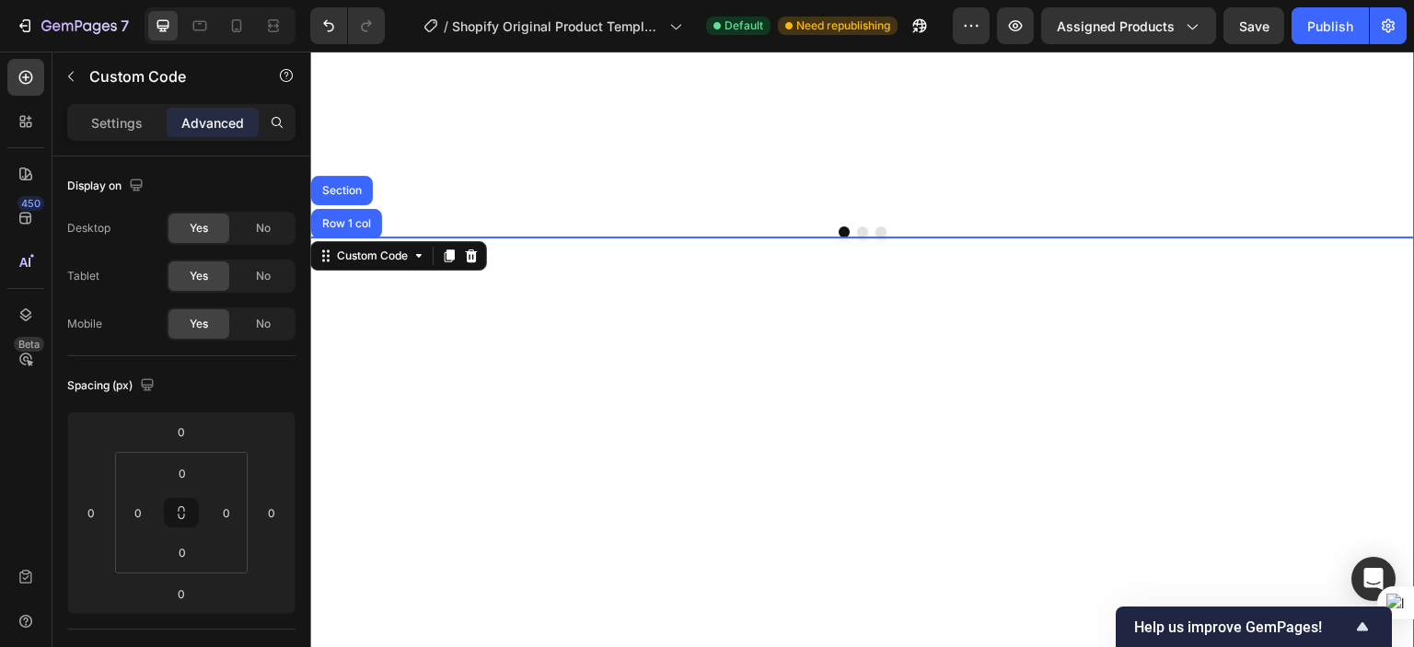 This screenshot has height=647, width=1414. Describe the element at coordinates (1254, 26) in the screenshot. I see `button: Save` at that location.